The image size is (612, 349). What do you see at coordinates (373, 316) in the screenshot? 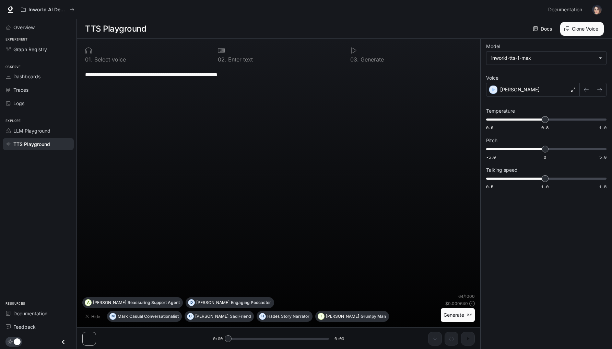
I see `p: Grumpy Man` at bounding box center [373, 316].